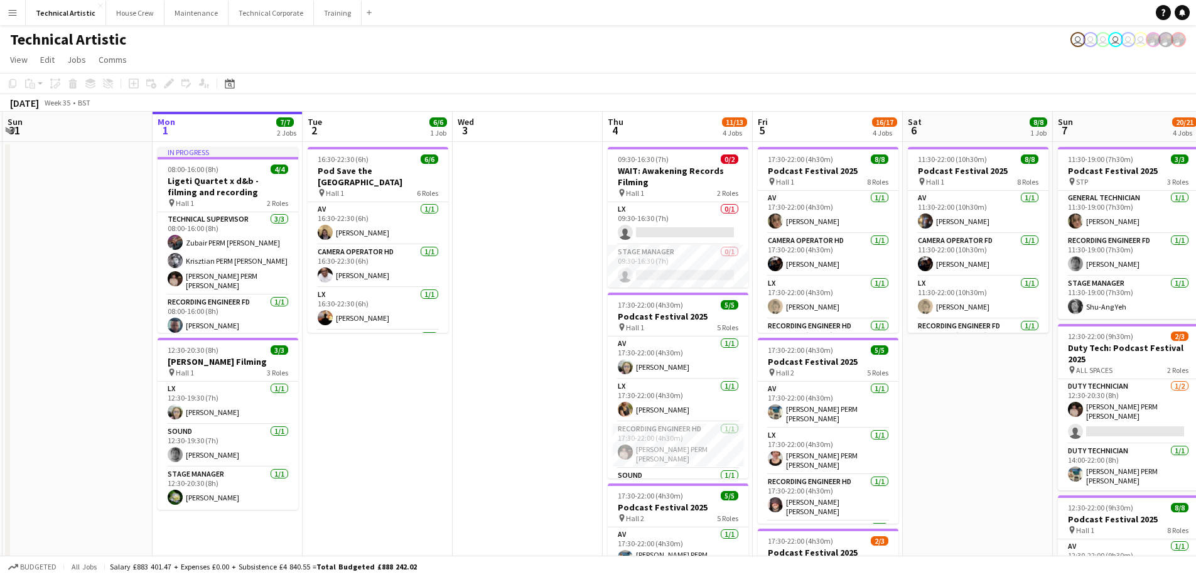 The image size is (1196, 577). What do you see at coordinates (19, 60) in the screenshot?
I see `a: View` at bounding box center [19, 60].